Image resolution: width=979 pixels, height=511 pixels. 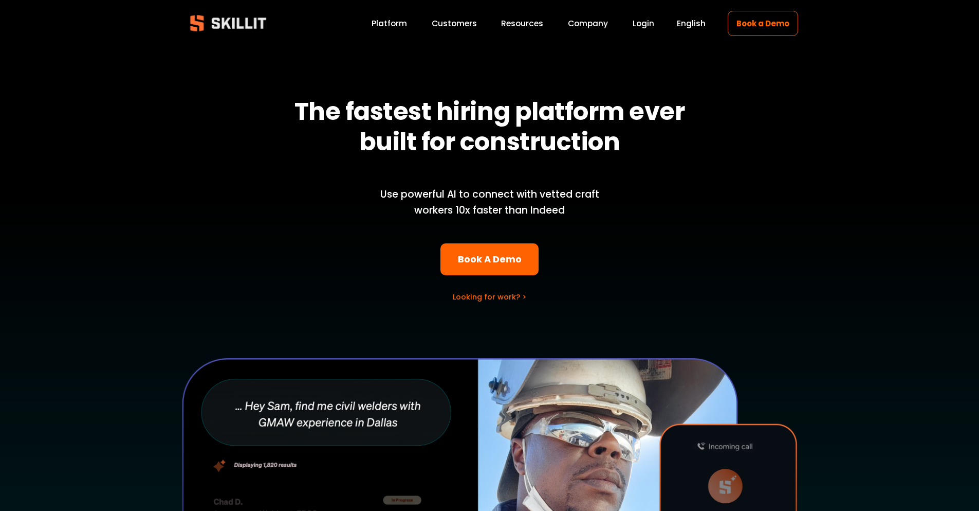 I want to click on span: Resources, so click(x=522, y=23).